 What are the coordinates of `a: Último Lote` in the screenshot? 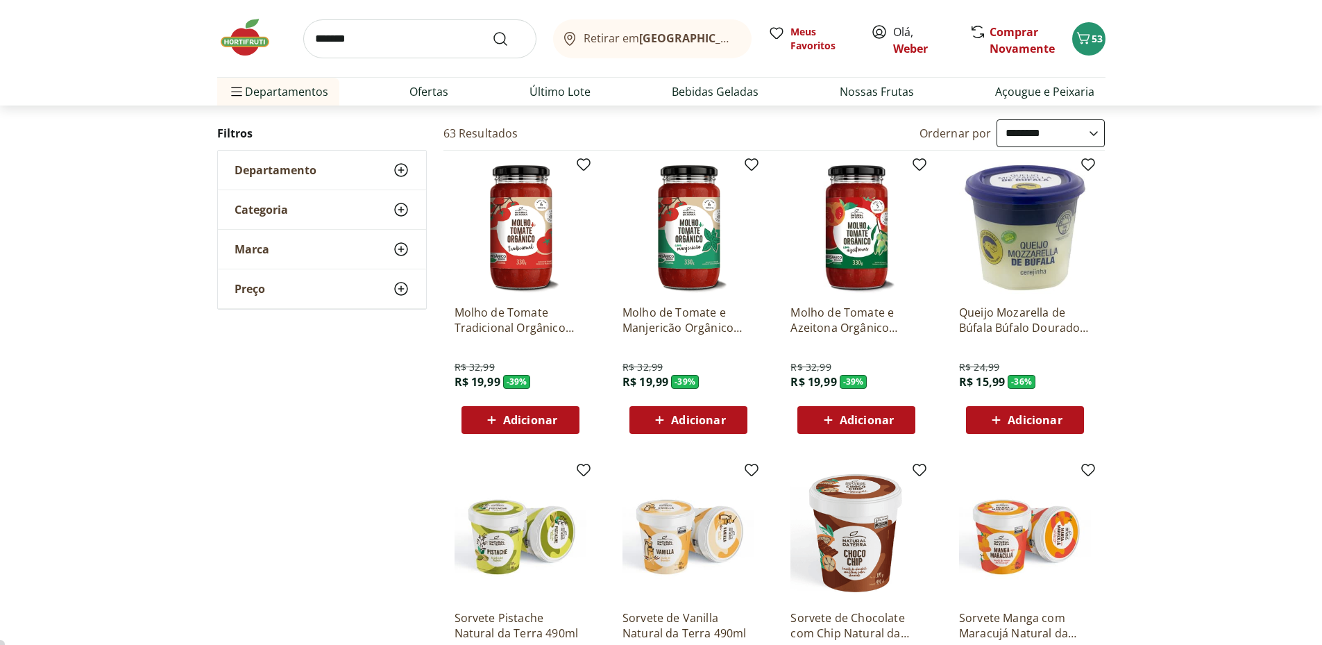 It's located at (560, 92).